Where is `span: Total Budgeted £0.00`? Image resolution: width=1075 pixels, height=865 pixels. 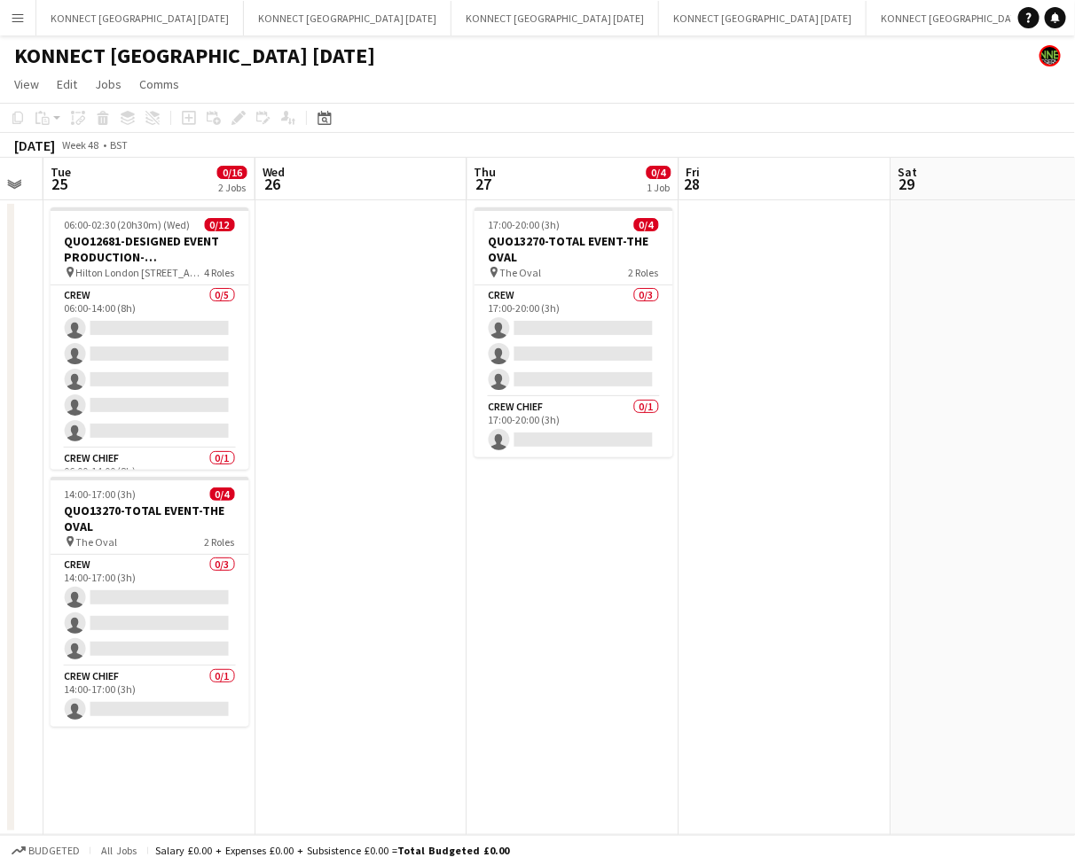
span: Total Budgeted £0.00 is located at coordinates (453, 850).